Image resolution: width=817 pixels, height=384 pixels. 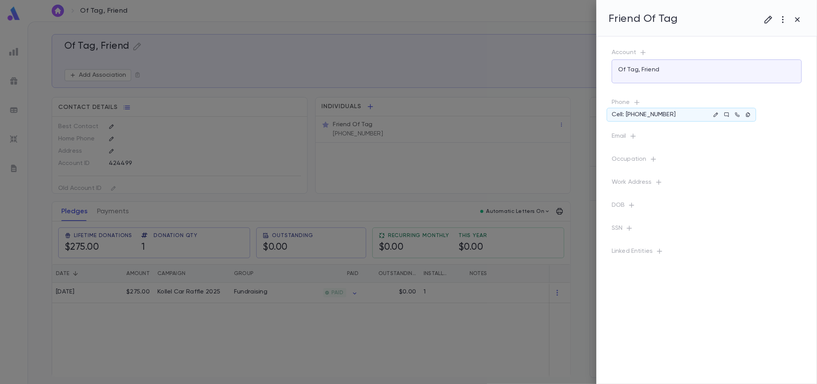 What do you see at coordinates (707, 54) in the screenshot?
I see `p: Account` at bounding box center [707, 54].